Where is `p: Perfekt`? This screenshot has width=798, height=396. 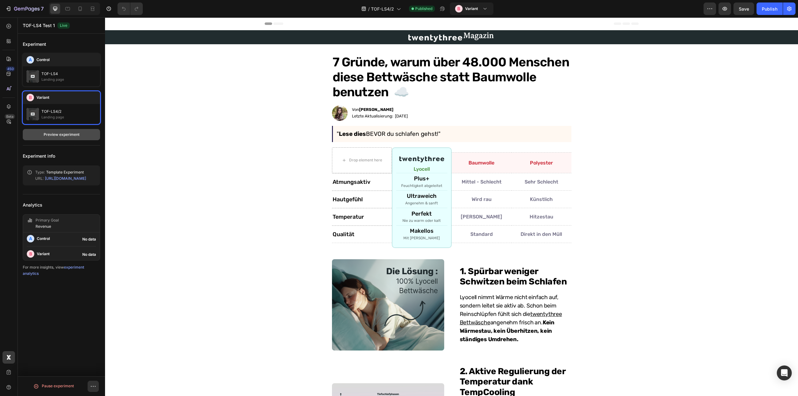
p: Perfekt is located at coordinates (317, 197).